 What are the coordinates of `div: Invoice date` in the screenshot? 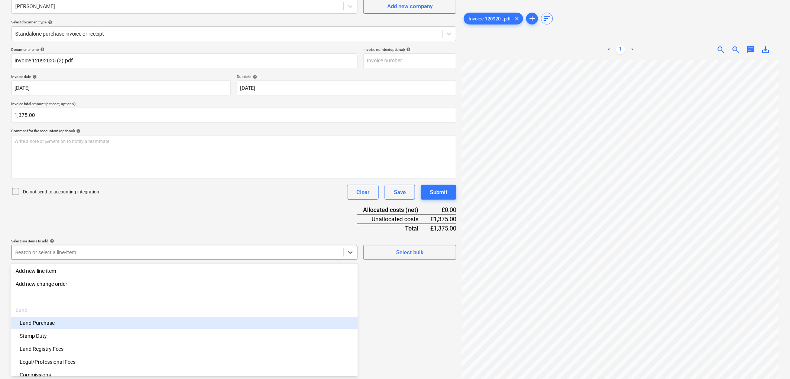 It's located at (121, 77).